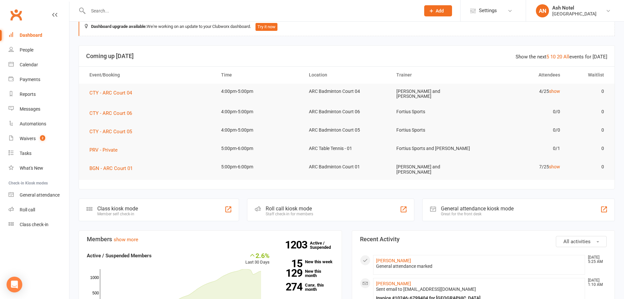  What do you see at coordinates (553, 57) in the screenshot?
I see `a: 10` at bounding box center [553, 57].